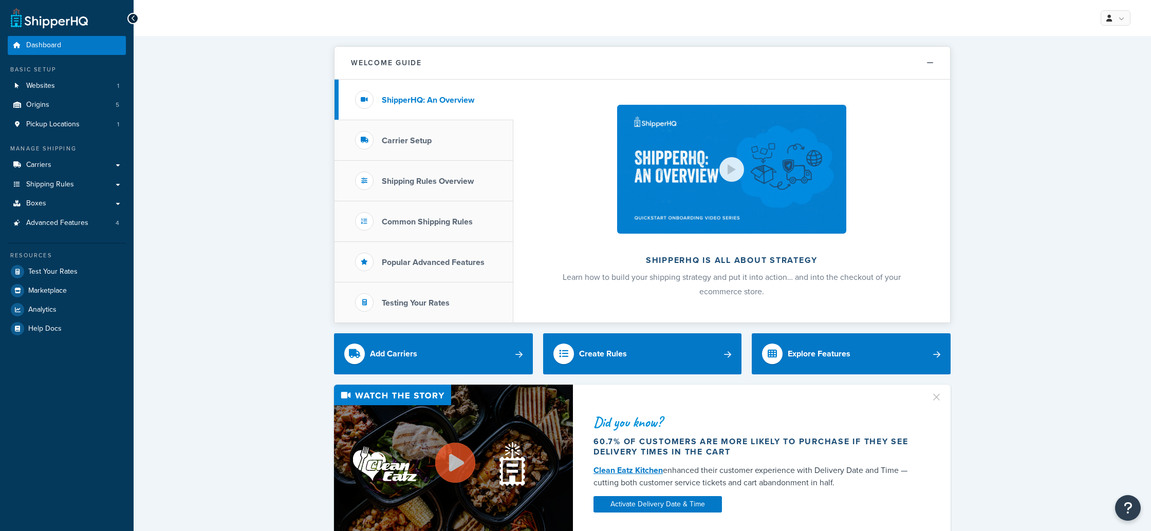 The height and width of the screenshot is (531, 1151). Describe the element at coordinates (67, 86) in the screenshot. I see `li: Websites` at that location.